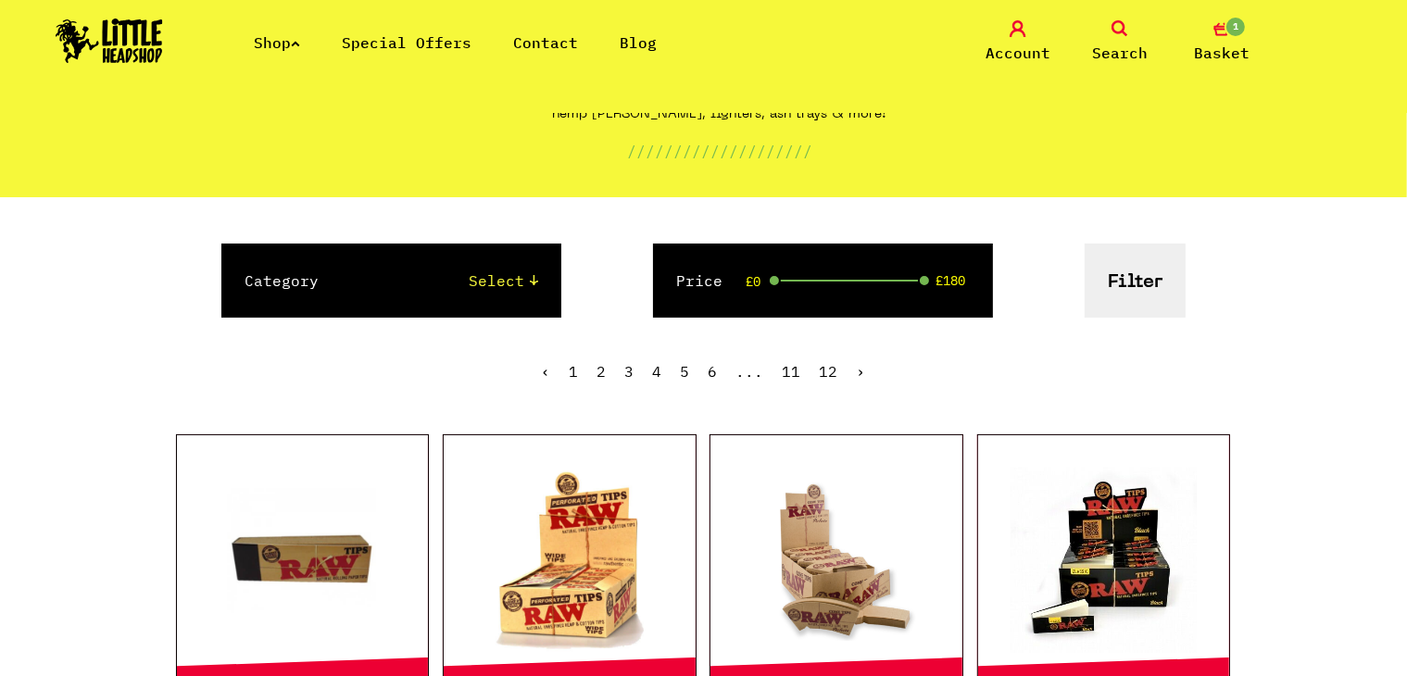 The width and height of the screenshot is (1407, 676). Describe the element at coordinates (700, 281) in the screenshot. I see `label: Price` at that location.